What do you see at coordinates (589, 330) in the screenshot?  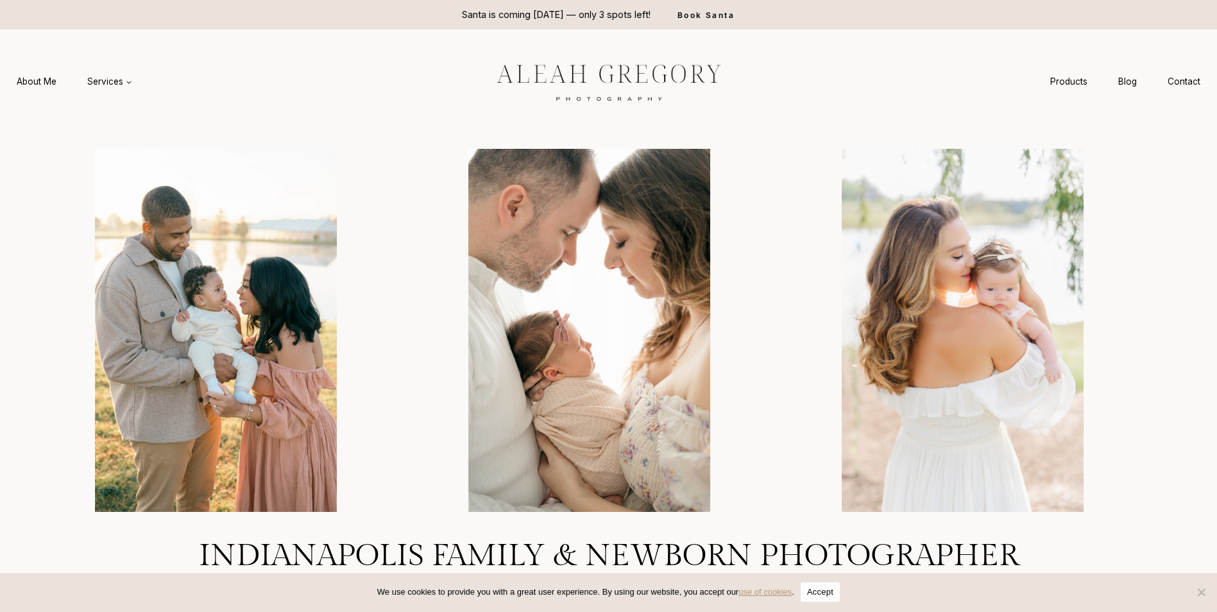 I see `li: 2 of 4` at bounding box center [589, 330].